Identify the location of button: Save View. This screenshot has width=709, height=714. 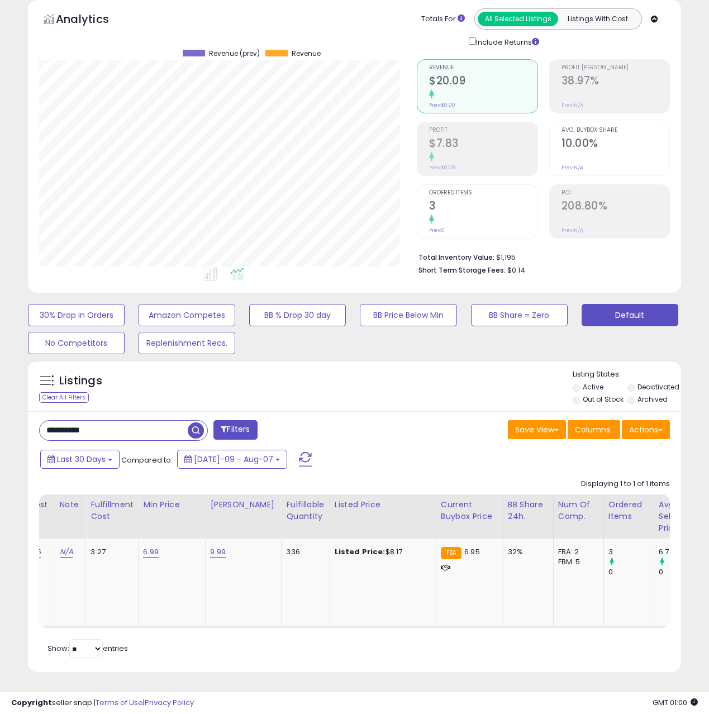
(537, 430).